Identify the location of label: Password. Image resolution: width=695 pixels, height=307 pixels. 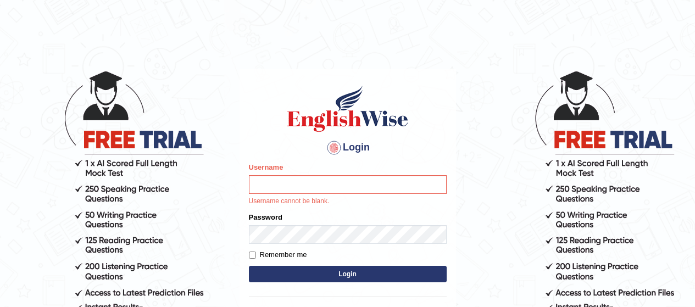
(265, 217).